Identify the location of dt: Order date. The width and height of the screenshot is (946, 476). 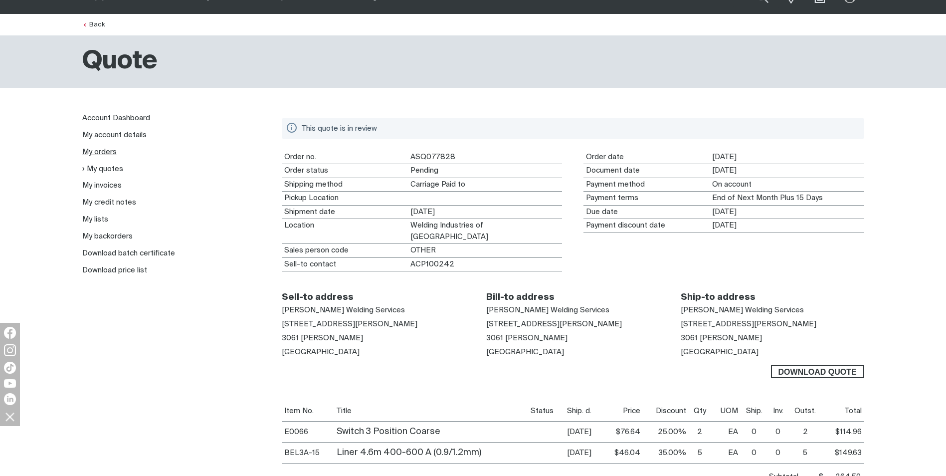
(646, 157).